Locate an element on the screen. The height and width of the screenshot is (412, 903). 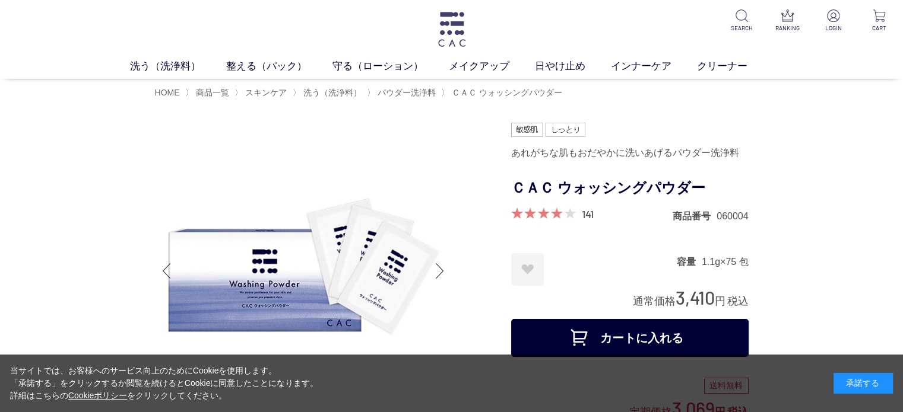
button: カートに入れる is located at coordinates (630, 338).